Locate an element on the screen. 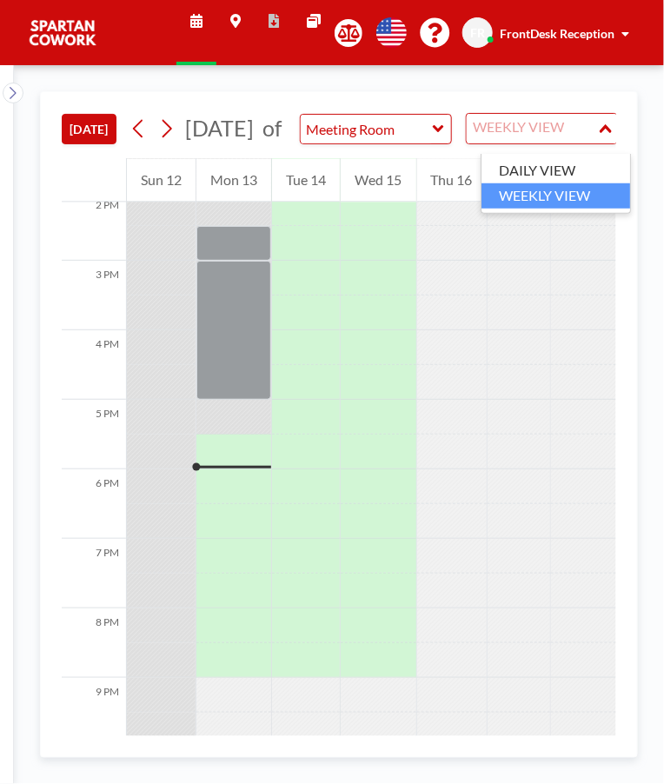  li: DAILY VIEW is located at coordinates (555, 170).